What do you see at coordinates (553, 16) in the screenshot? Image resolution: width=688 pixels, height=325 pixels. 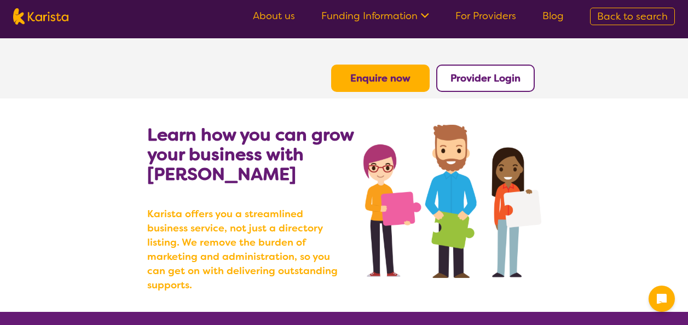 I see `a: Blog` at bounding box center [553, 16].